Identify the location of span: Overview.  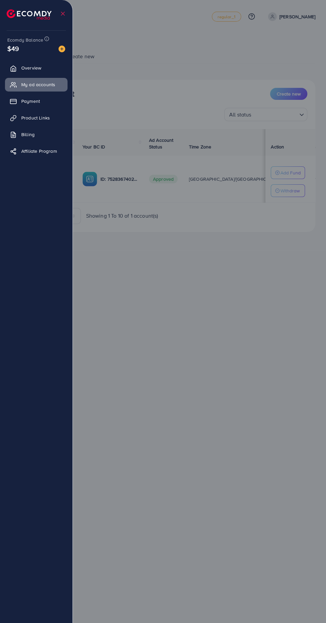
(31, 68).